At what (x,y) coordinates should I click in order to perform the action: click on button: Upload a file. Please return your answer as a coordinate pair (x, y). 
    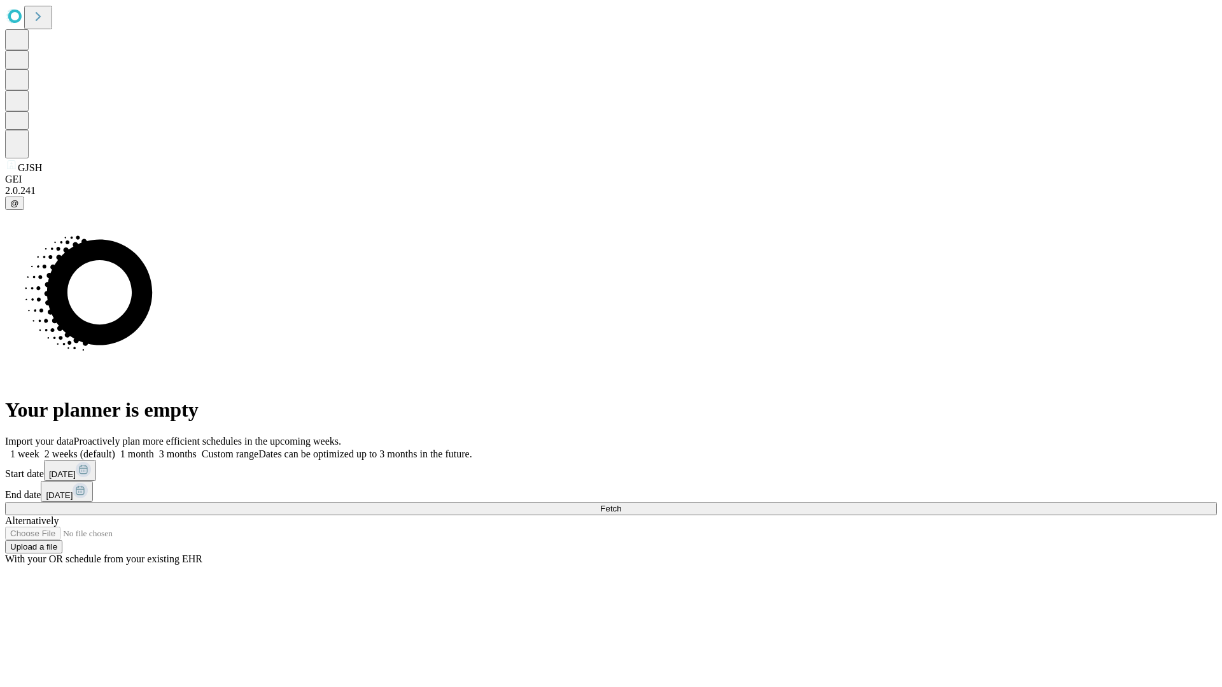
    Looking at the image, I should click on (34, 547).